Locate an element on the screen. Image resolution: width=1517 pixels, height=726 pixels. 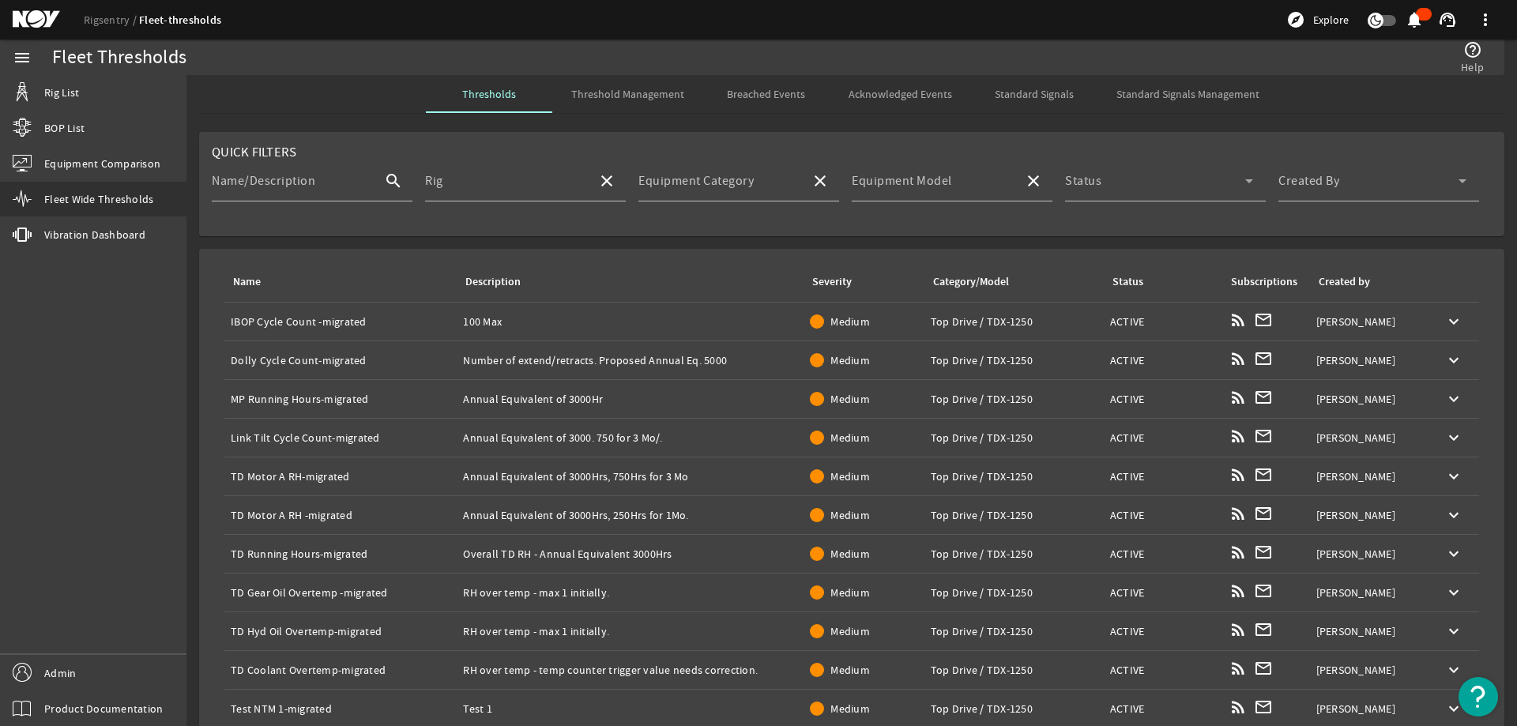
div: Test NTM 1-migrated is located at coordinates (340, 709).